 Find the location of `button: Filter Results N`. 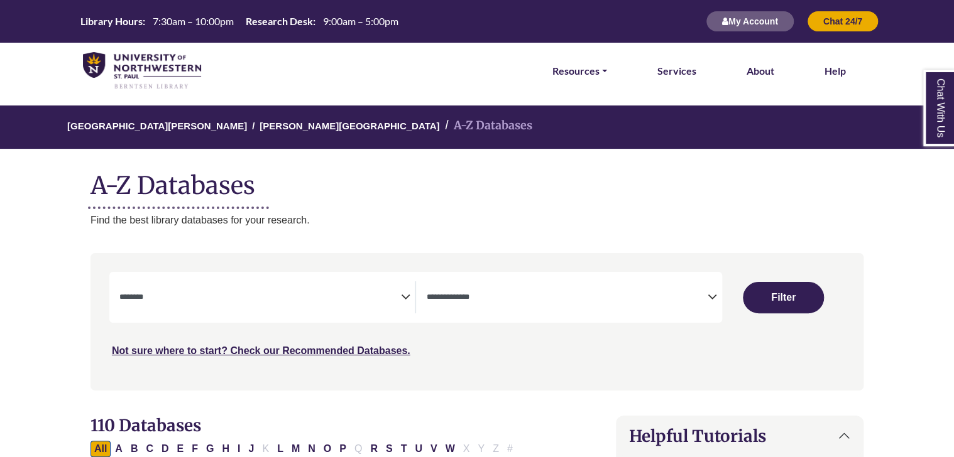

button: Filter Results N is located at coordinates (312, 449).